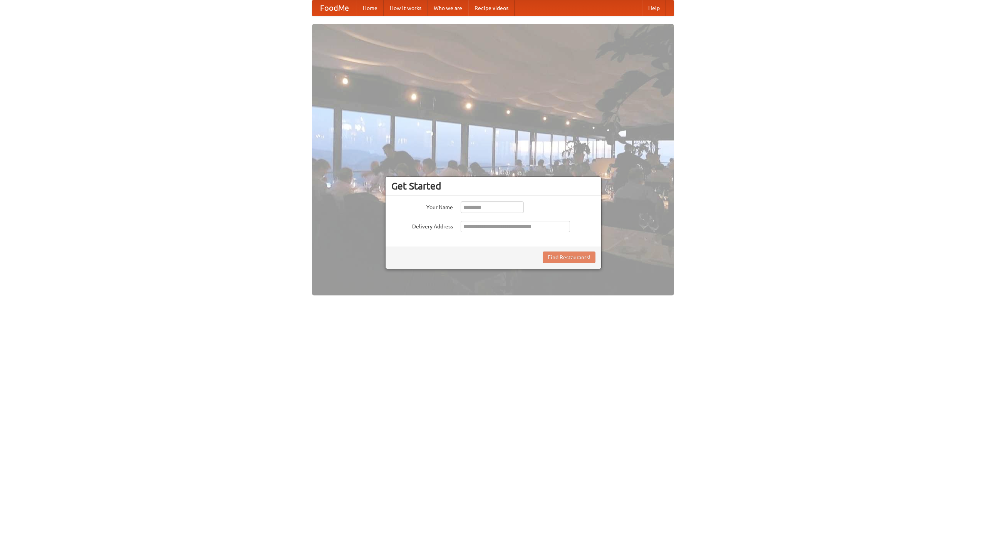 This screenshot has height=545, width=986. What do you see at coordinates (422, 225) in the screenshot?
I see `label: Delivery Address` at bounding box center [422, 225].